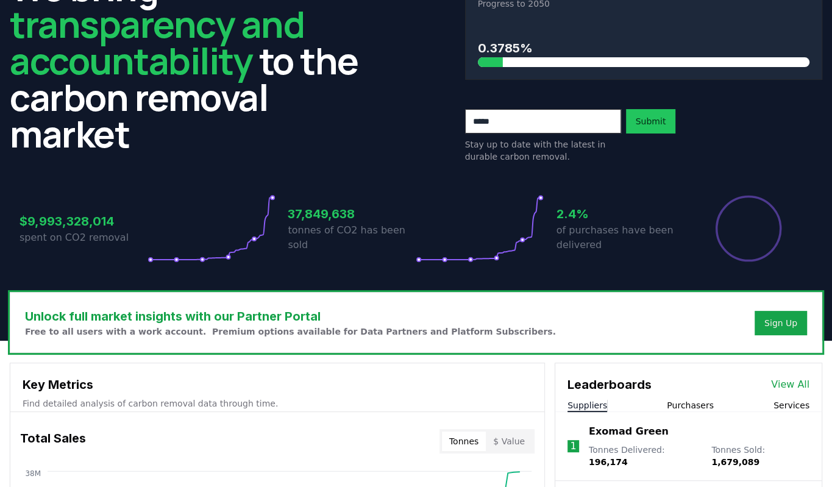 The image size is (832, 487). Describe the element at coordinates (620, 214) in the screenshot. I see `h3: 2.4%` at that location.